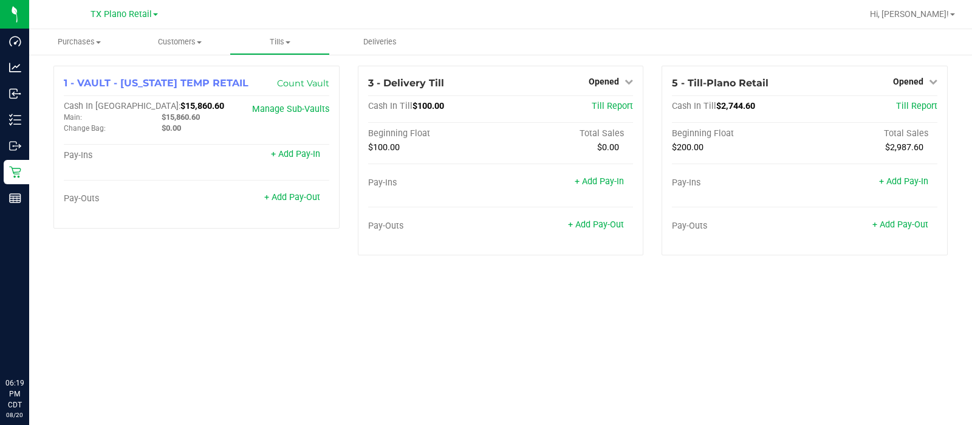 The height and width of the screenshot is (425, 972). What do you see at coordinates (380, 42) in the screenshot?
I see `span: Deliveries` at bounding box center [380, 42].